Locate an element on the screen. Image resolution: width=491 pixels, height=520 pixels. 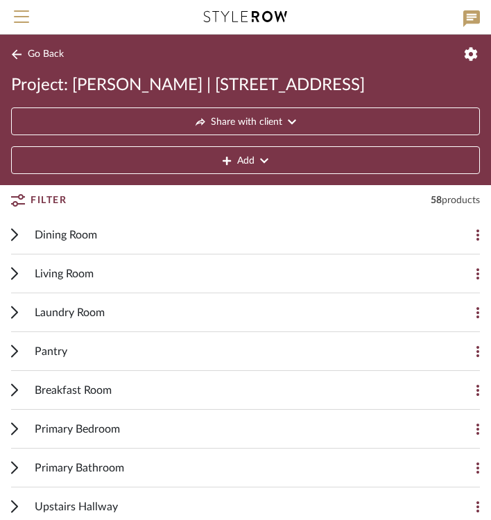
span: Pantry is located at coordinates (51, 352).